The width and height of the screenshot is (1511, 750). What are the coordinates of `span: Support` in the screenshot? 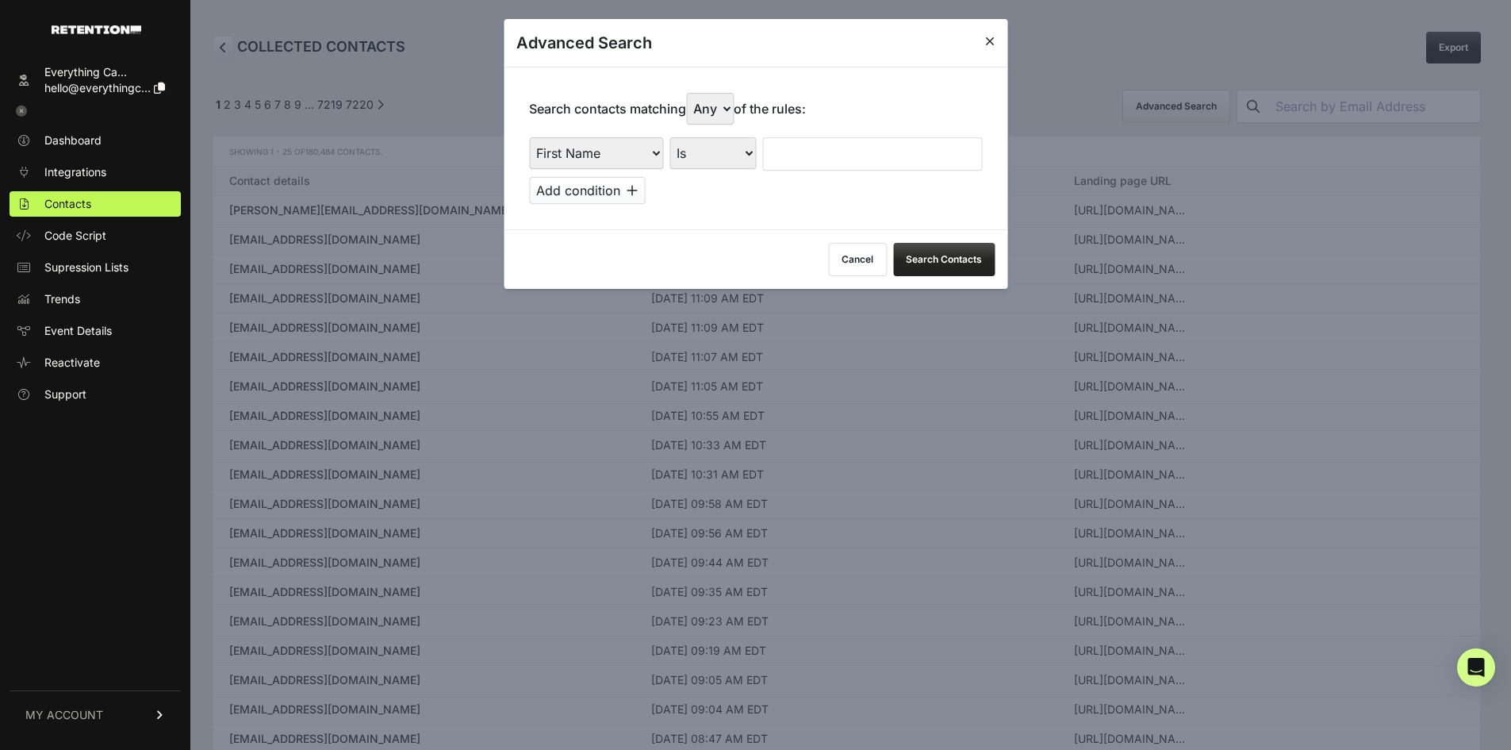 It's located at (65, 394).